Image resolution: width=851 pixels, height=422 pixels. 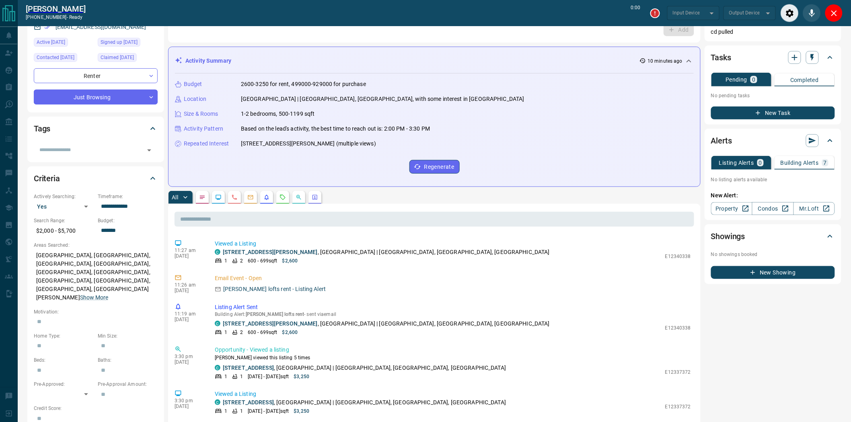 I want to click on p: Based on the lead's activity, the best time to reach out is: 2:00 PM - 3:30 PM, so click(x=335, y=129).